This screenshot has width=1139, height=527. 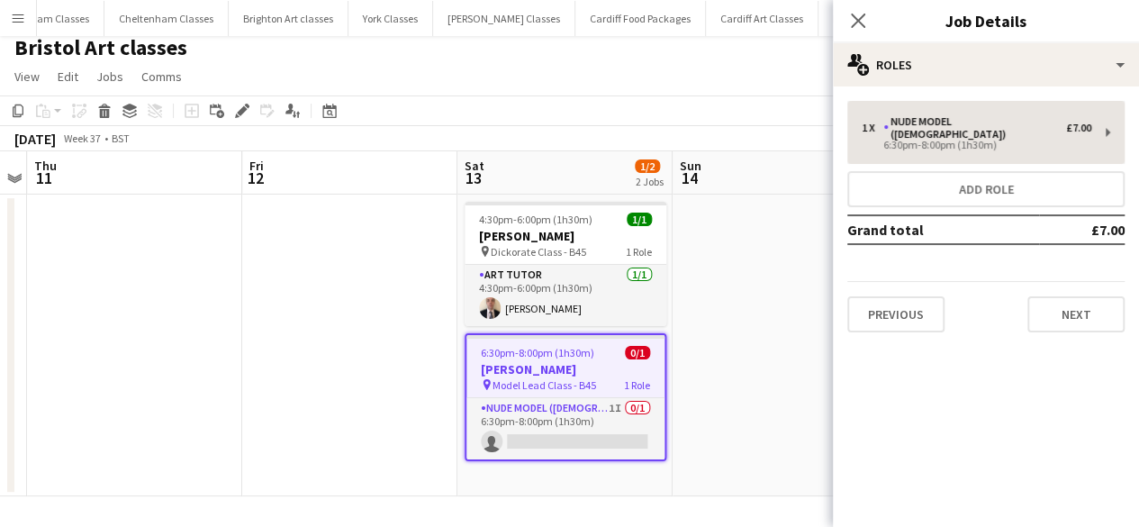 What do you see at coordinates (1081, 230) in the screenshot?
I see `td: £7.00` at bounding box center [1081, 230].